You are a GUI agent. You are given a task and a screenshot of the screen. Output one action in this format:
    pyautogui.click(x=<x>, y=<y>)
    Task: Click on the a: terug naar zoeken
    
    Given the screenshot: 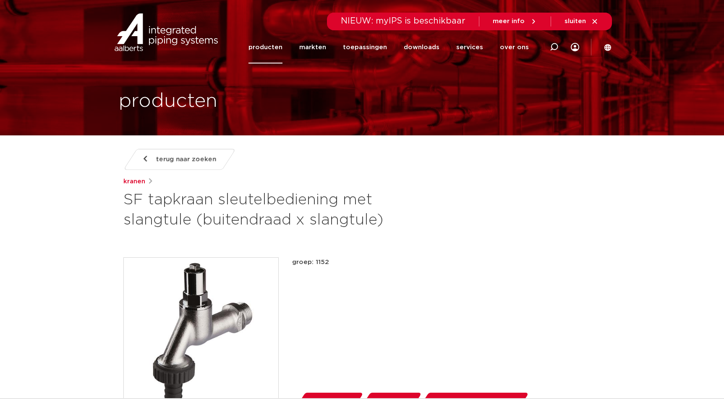 What is the action you would take?
    pyautogui.click(x=179, y=159)
    